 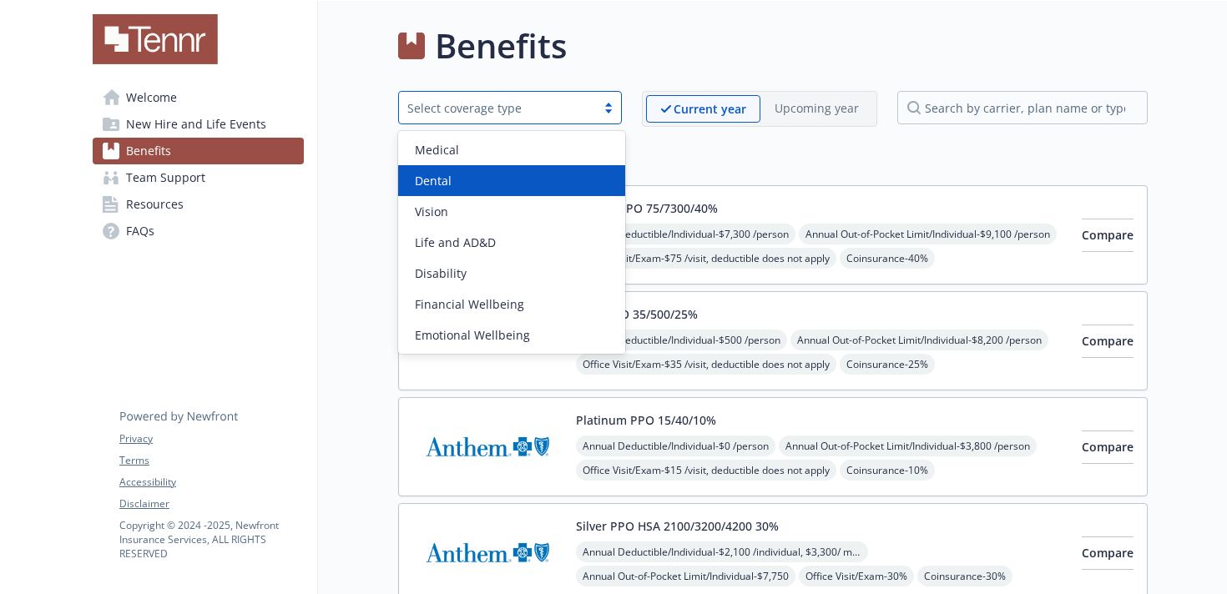 What do you see at coordinates (198, 178) in the screenshot?
I see `a: Team Support` at bounding box center [198, 178].